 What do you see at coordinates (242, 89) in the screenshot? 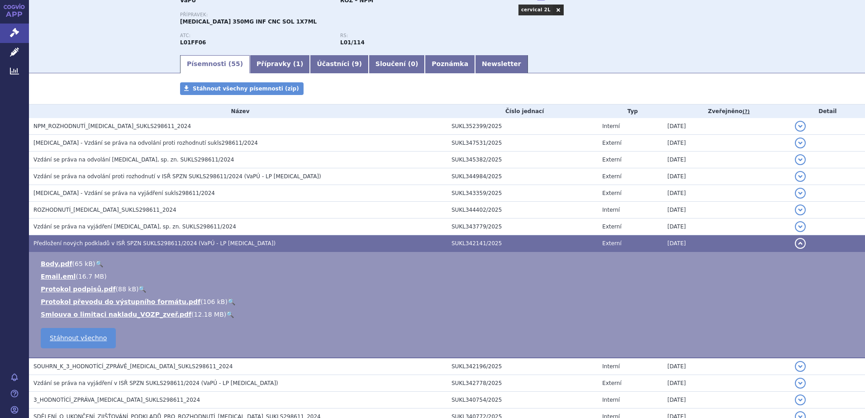
I see `a: Stáhnout všechny písemnosti (zip)` at bounding box center [242, 89].